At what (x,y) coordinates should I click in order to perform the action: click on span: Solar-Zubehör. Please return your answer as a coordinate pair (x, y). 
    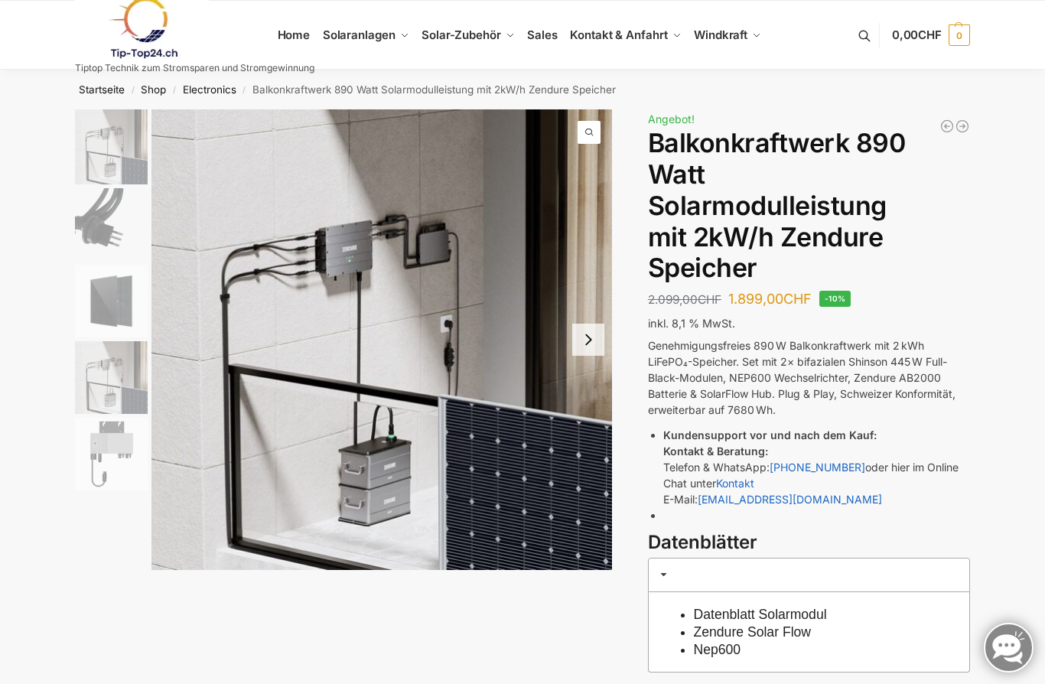
    Looking at the image, I should click on (461, 34).